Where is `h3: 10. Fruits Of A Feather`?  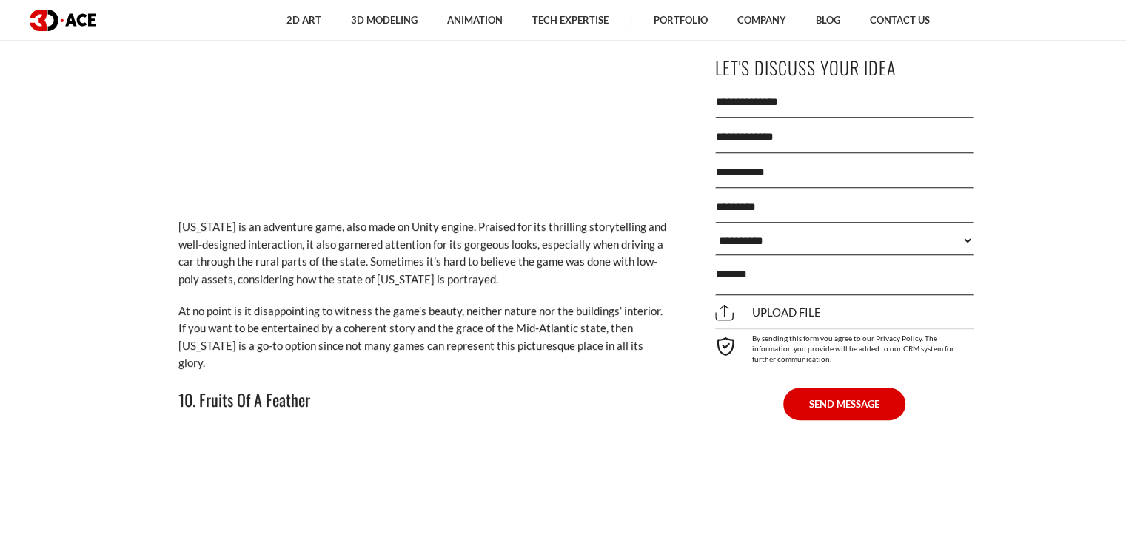
h3: 10. Fruits Of A Feather is located at coordinates (423, 400).